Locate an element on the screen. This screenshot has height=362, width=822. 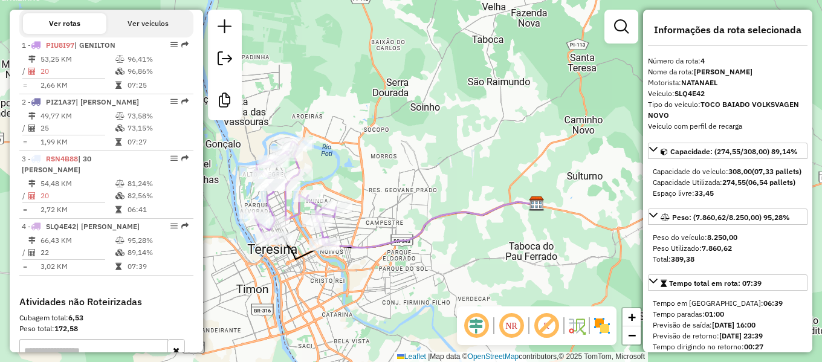
button: Ver veículos is located at coordinates (148, 24).